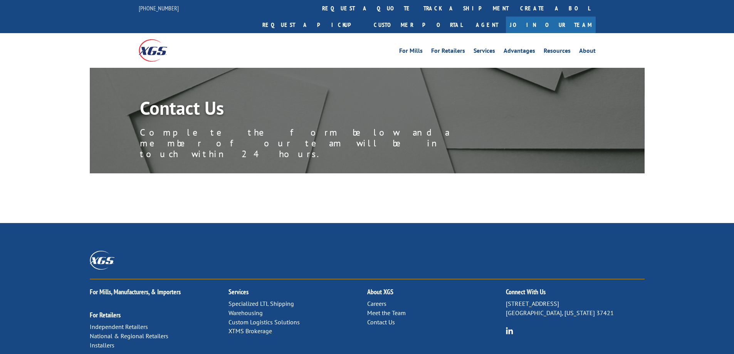  I want to click on a: Agent, so click(487, 25).